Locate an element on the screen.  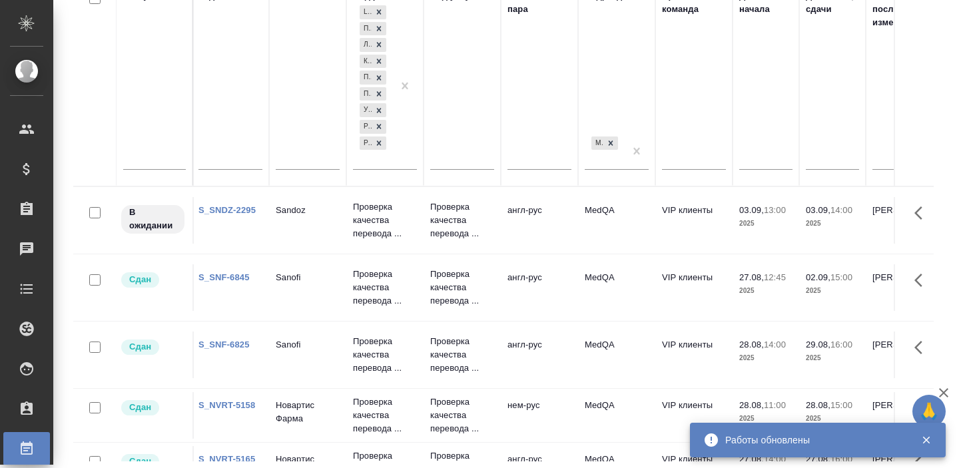
p: 11:00 is located at coordinates (774, 405).